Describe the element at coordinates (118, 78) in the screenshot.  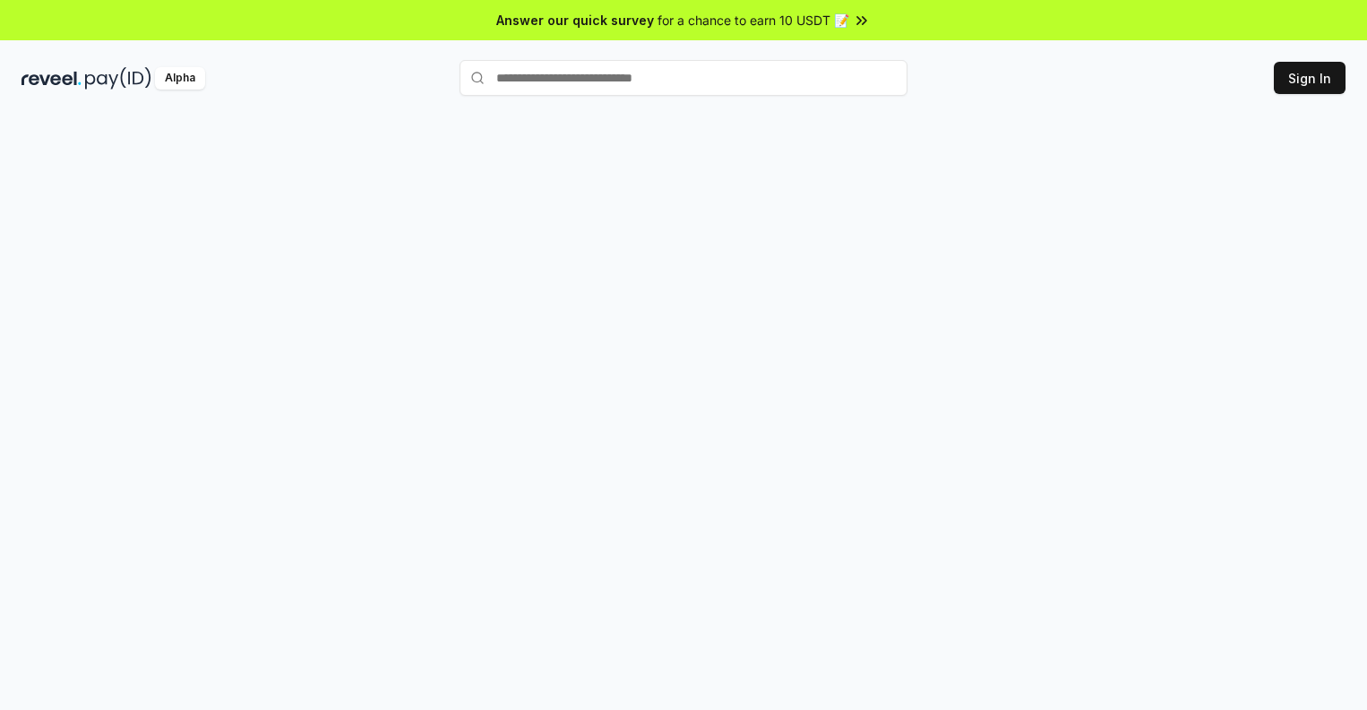
I see `img: pay_id` at that location.